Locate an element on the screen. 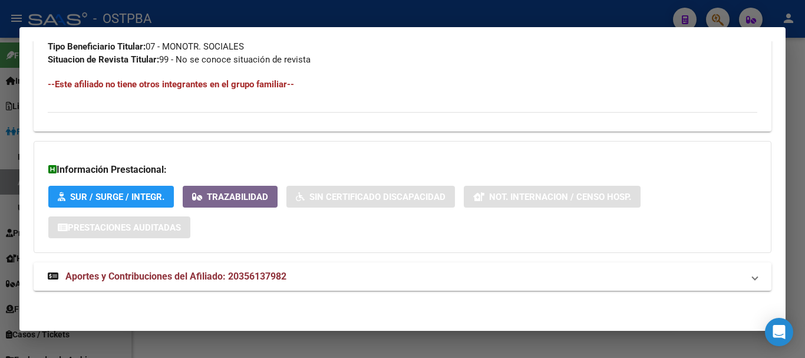 The image size is (805, 358). span: 99 - No se conoce situación de revista is located at coordinates (179, 60).